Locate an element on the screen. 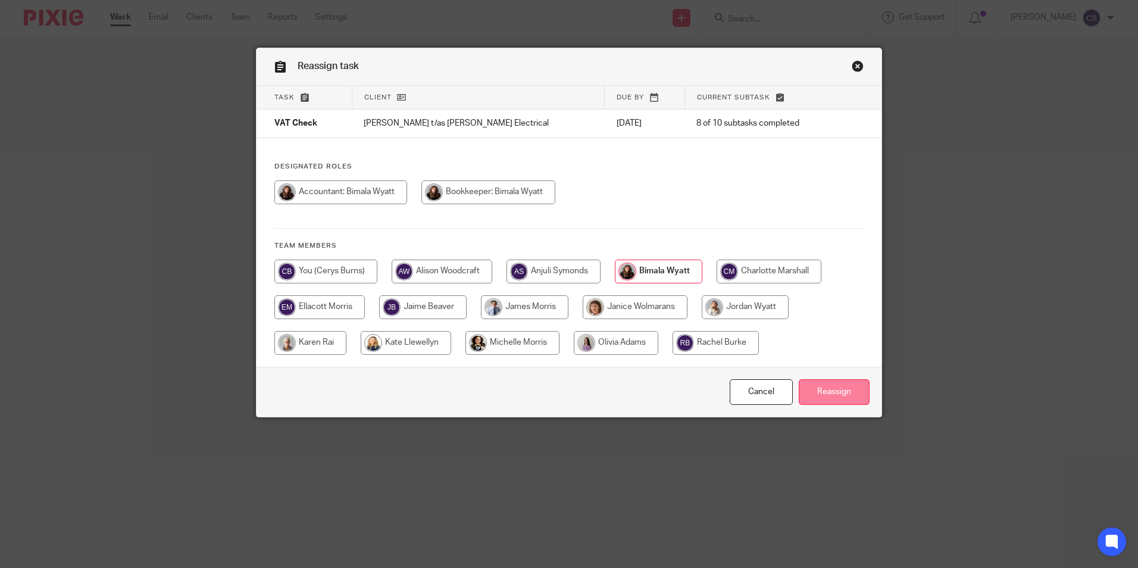 This screenshot has height=568, width=1138. h4: Designated Roles is located at coordinates (569, 167).